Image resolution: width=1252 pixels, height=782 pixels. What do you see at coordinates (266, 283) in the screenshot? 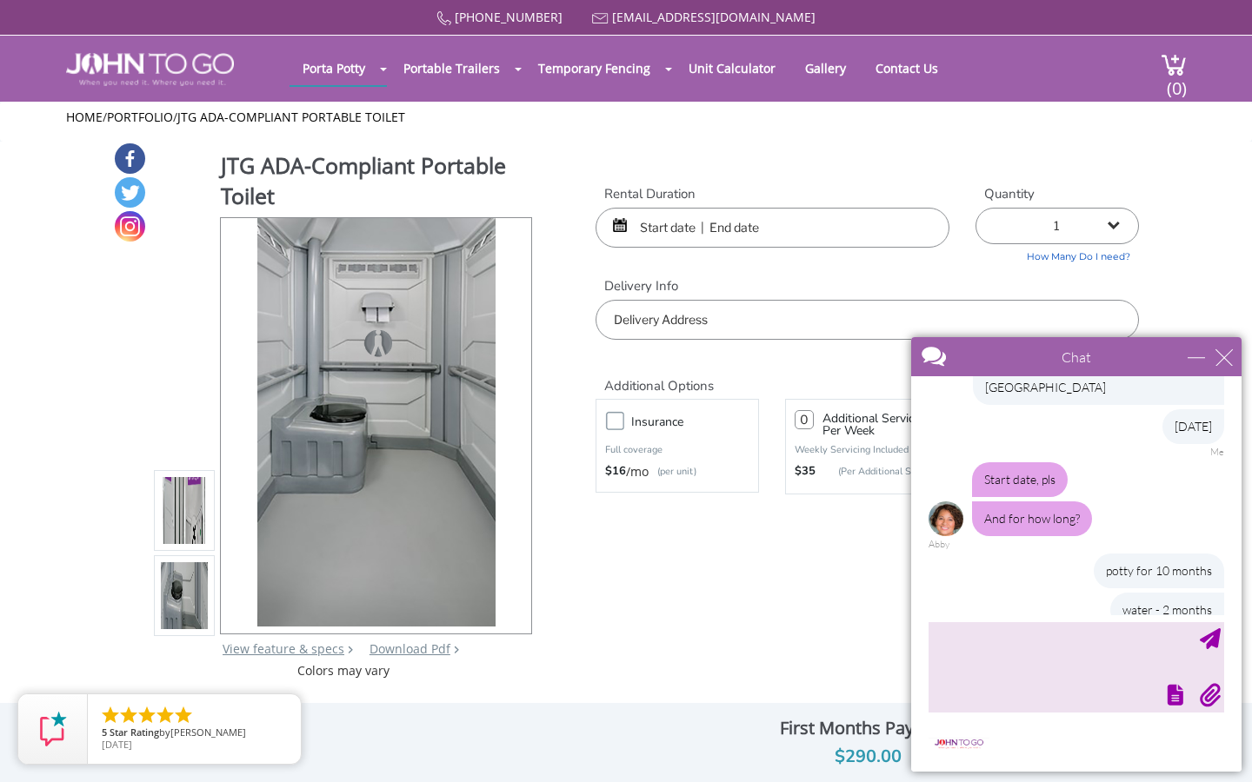
I see `div: water - 2 months` at bounding box center [266, 283].